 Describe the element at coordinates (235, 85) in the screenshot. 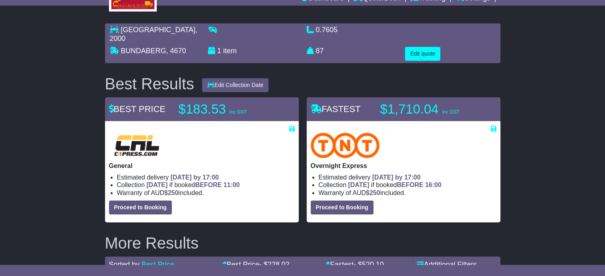

I see `button: Edit Collection Date` at that location.